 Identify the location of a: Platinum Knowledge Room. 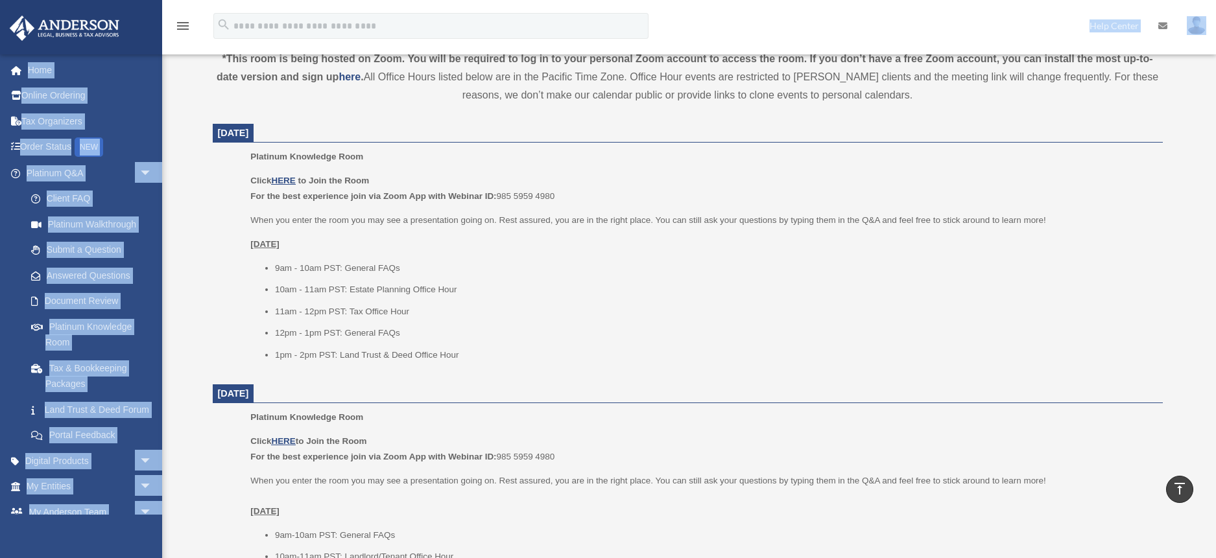
(91, 335).